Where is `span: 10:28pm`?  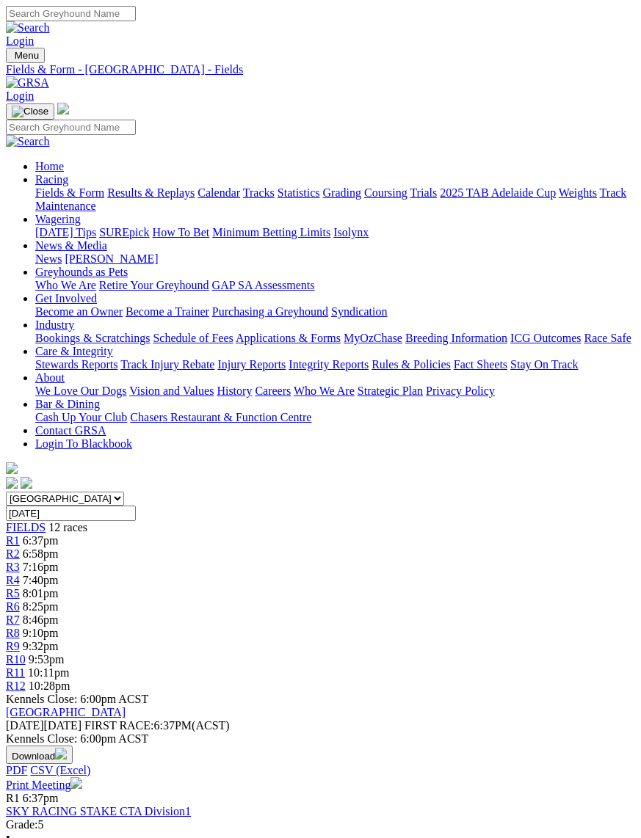
span: 10:28pm is located at coordinates (49, 685).